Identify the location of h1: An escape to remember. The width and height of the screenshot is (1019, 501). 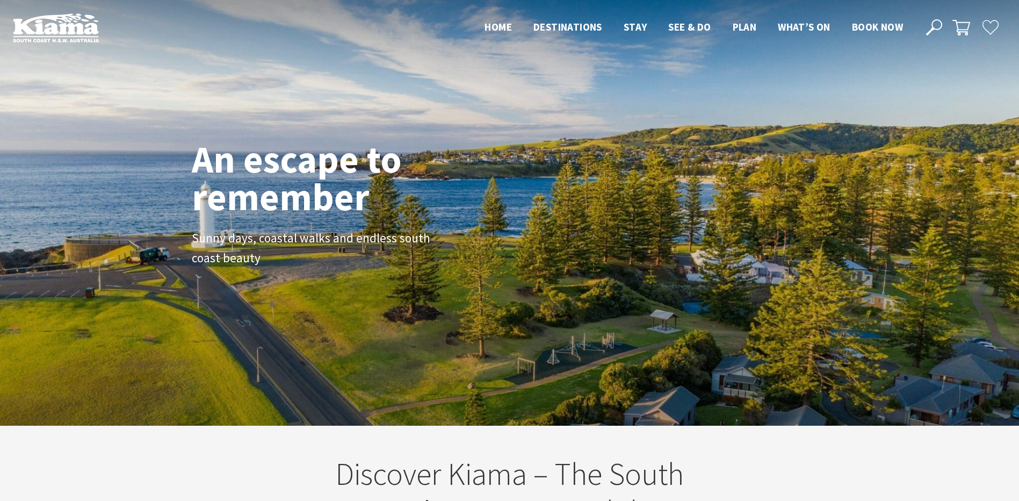
(339, 178).